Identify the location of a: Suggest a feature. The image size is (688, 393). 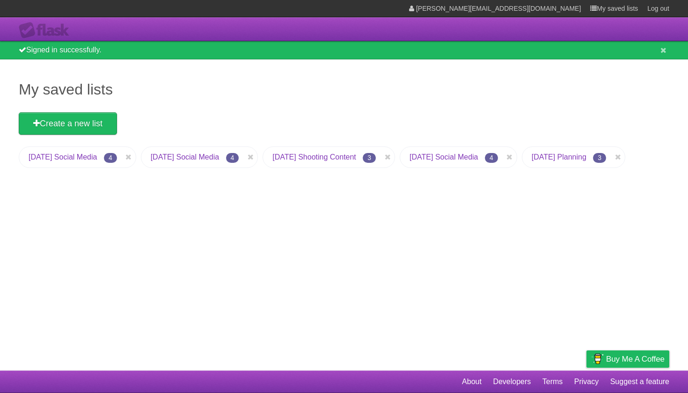
(640, 382).